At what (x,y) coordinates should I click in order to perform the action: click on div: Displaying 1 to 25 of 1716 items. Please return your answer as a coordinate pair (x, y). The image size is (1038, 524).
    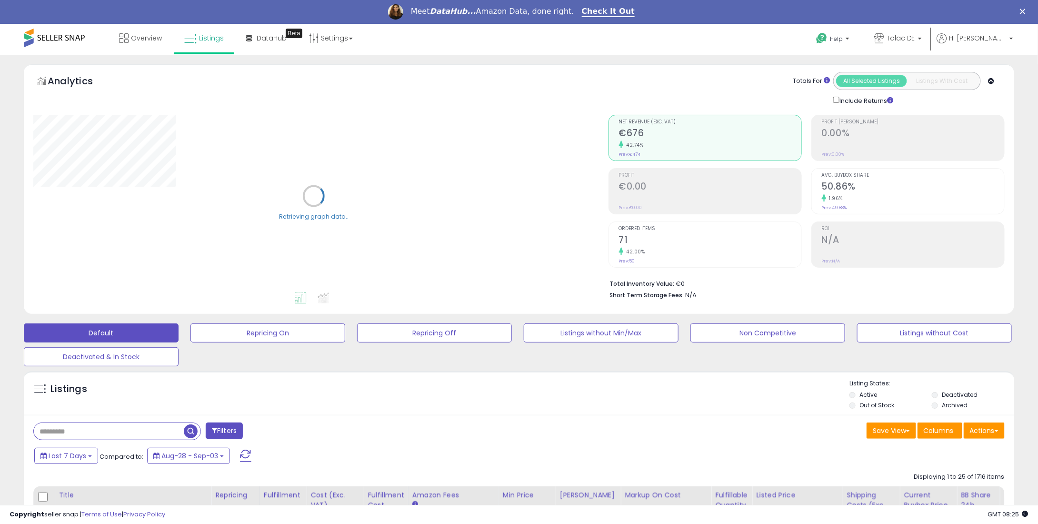
    Looking at the image, I should click on (959, 477).